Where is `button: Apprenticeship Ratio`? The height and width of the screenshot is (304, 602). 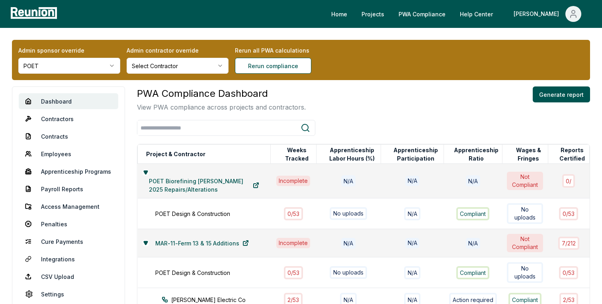
button: Apprenticeship Ratio is located at coordinates (476, 154).